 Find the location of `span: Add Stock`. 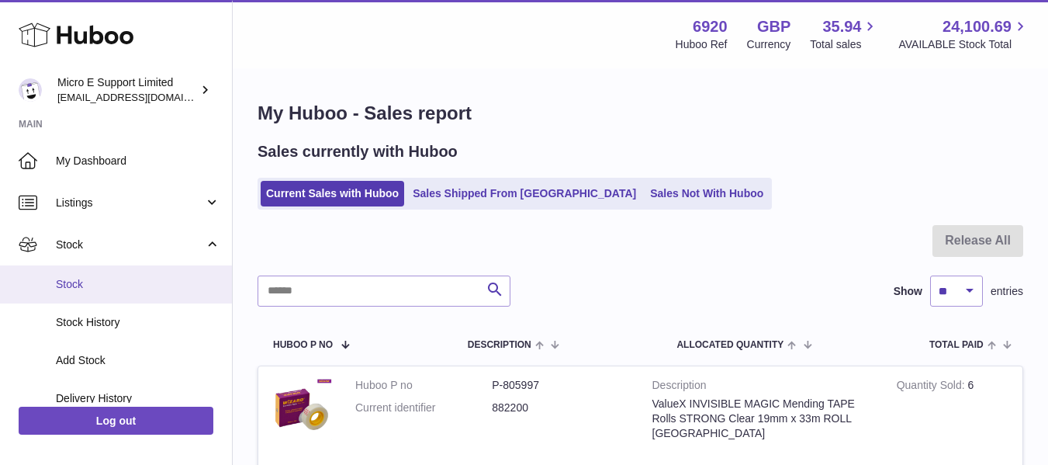

span: Add Stock is located at coordinates (138, 360).